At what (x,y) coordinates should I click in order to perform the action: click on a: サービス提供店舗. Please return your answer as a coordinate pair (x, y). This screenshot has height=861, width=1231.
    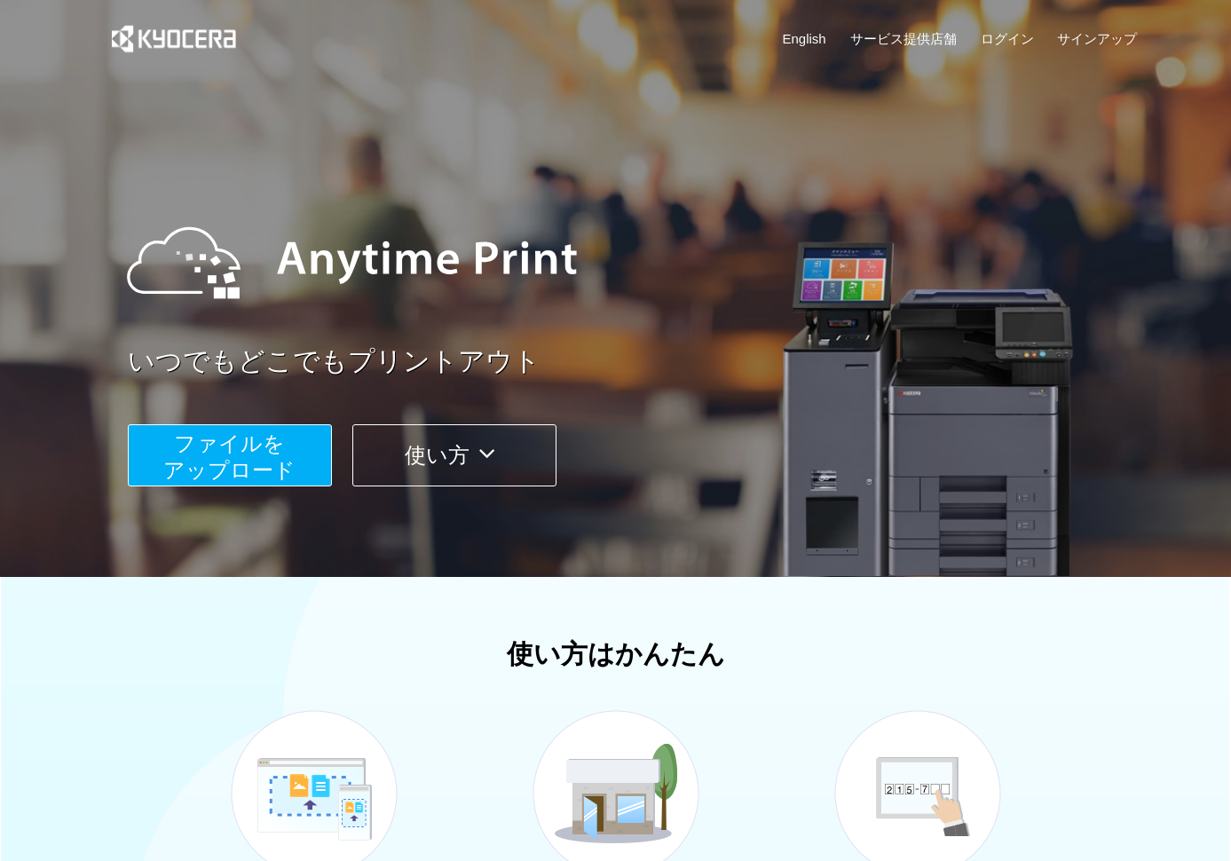
    Looking at the image, I should click on (903, 38).